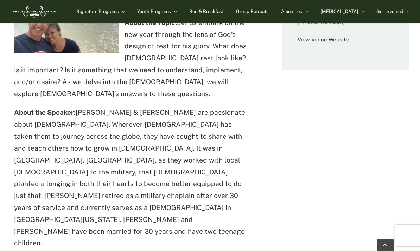  I want to click on span: Amenities, so click(291, 11).